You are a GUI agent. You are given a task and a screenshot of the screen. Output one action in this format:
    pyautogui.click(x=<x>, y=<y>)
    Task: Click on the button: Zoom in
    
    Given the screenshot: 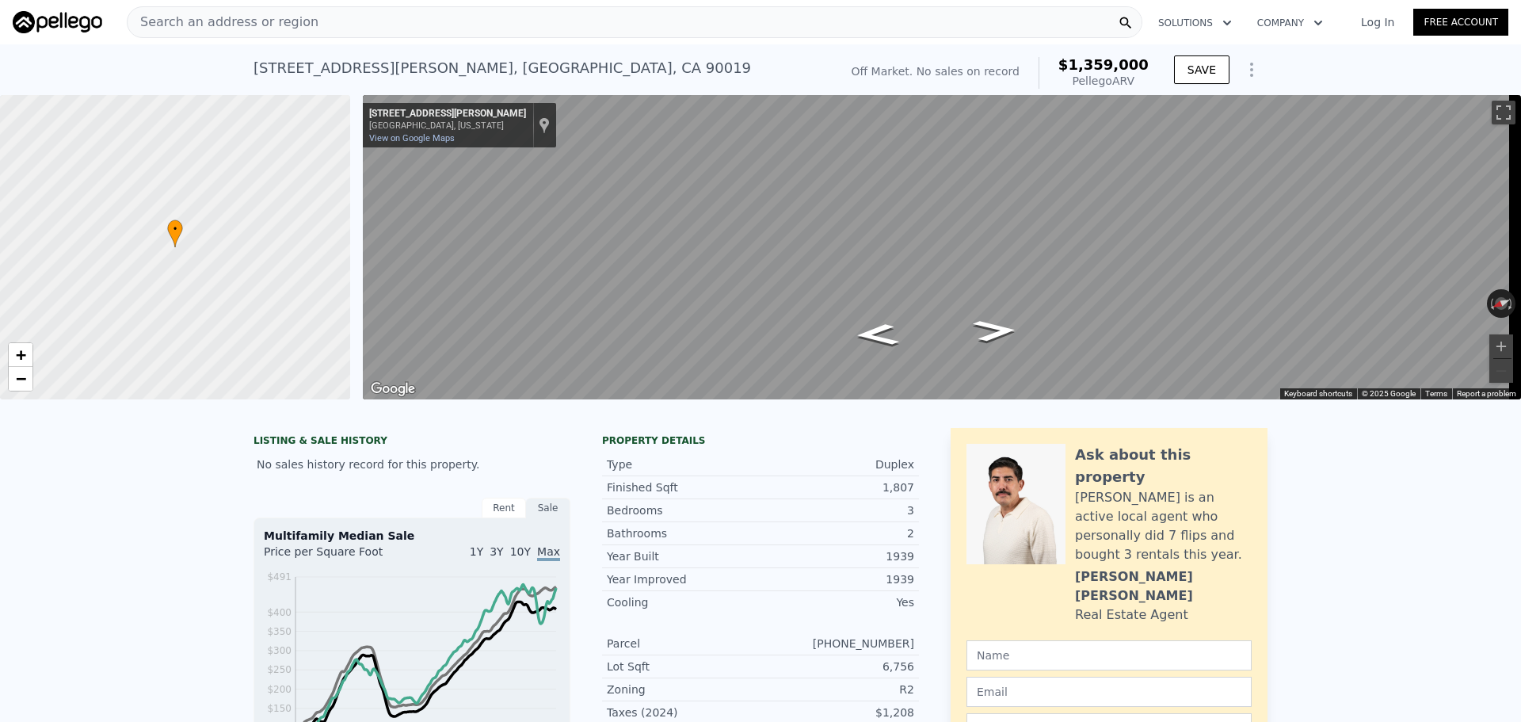 What is the action you would take?
    pyautogui.click(x=1501, y=346)
    